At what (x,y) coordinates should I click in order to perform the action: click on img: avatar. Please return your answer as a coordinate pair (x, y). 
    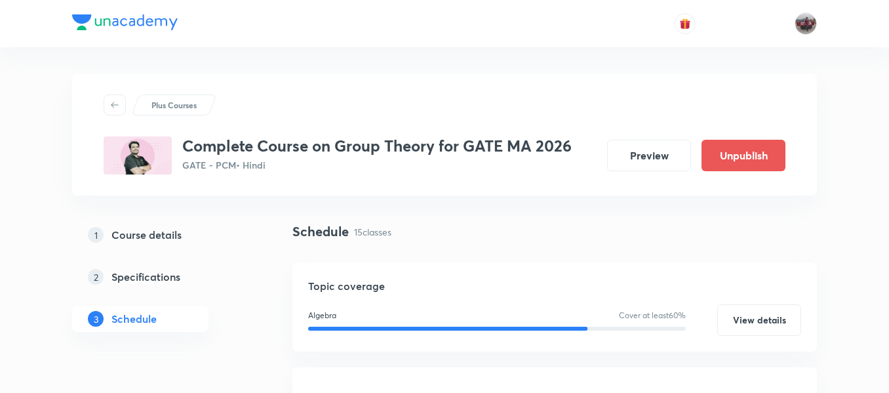
    Looking at the image, I should click on (685, 24).